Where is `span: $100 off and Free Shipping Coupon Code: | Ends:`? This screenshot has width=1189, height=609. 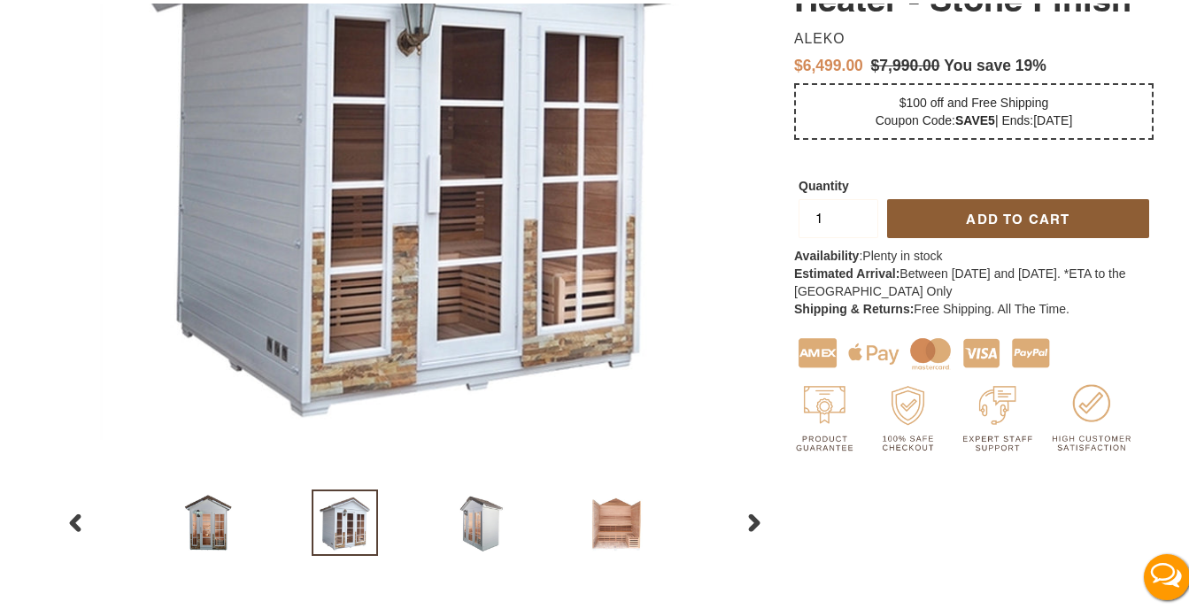 span: $100 off and Free Shipping Coupon Code: | Ends: is located at coordinates (974, 108).